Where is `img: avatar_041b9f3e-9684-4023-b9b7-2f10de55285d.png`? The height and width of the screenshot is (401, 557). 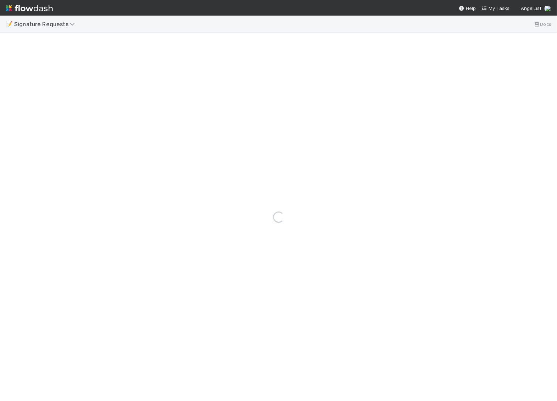 img: avatar_041b9f3e-9684-4023-b9b7-2f10de55285d.png is located at coordinates (547, 9).